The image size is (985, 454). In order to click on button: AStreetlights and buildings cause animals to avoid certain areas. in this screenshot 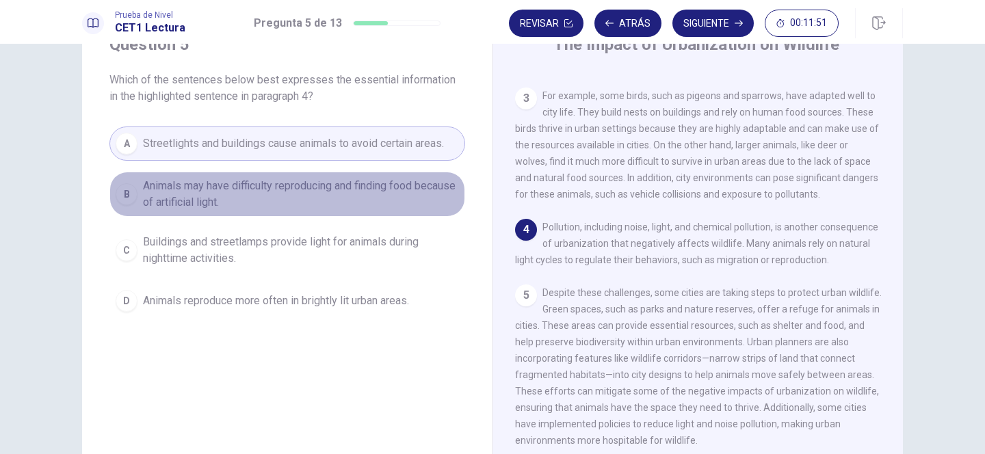, I will do `click(287, 144)`.